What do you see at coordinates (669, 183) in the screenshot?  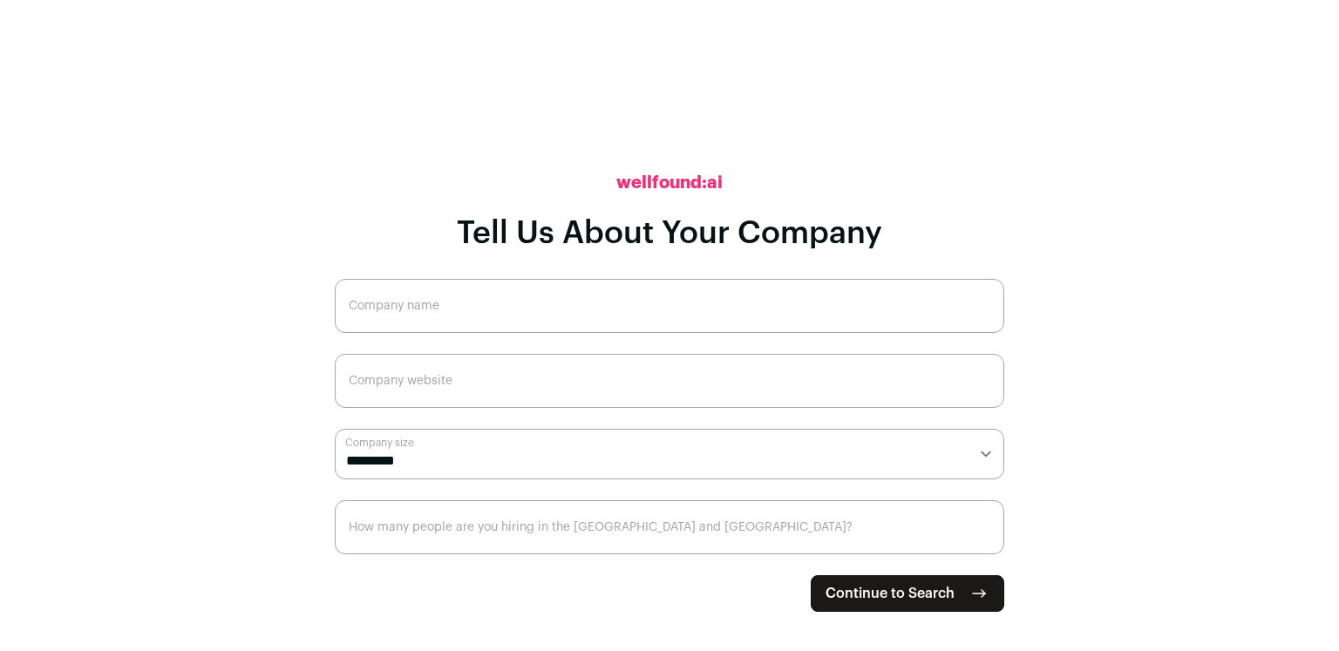 I see `h2: wellfound:ai` at bounding box center [669, 183].